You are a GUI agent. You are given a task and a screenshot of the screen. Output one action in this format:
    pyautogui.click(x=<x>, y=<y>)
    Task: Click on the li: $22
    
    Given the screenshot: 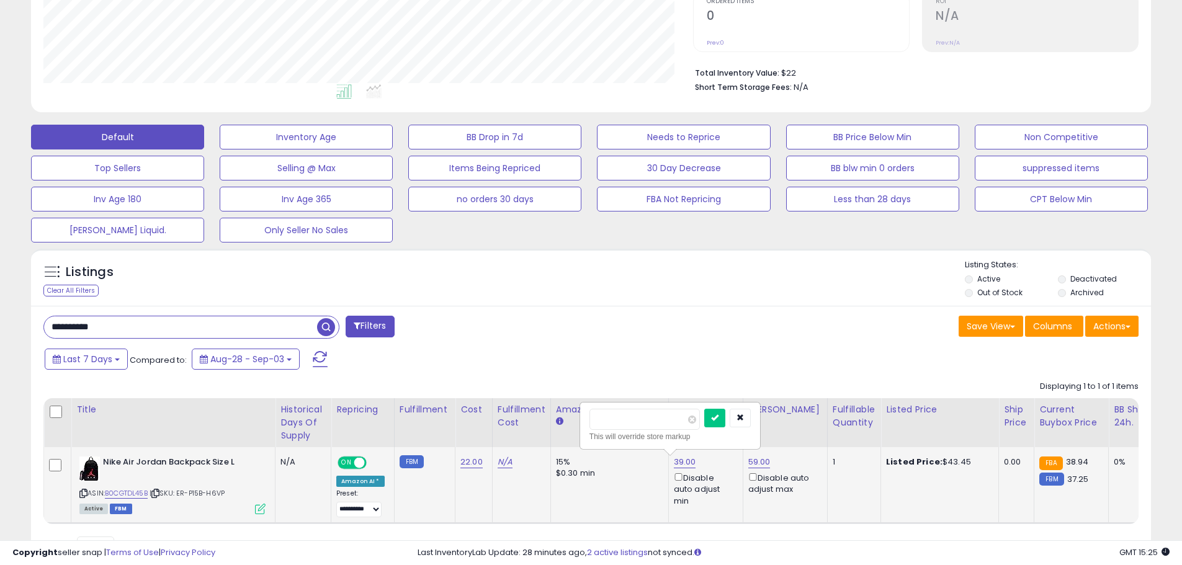 What is the action you would take?
    pyautogui.click(x=912, y=72)
    